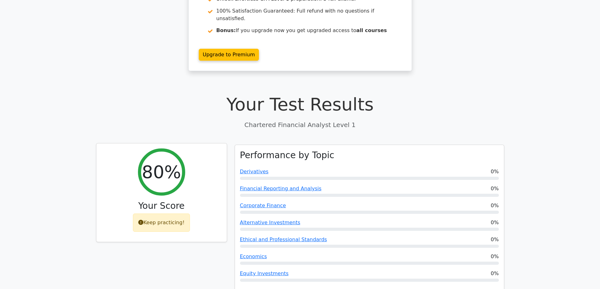  I want to click on h3: Your Score, so click(162, 206).